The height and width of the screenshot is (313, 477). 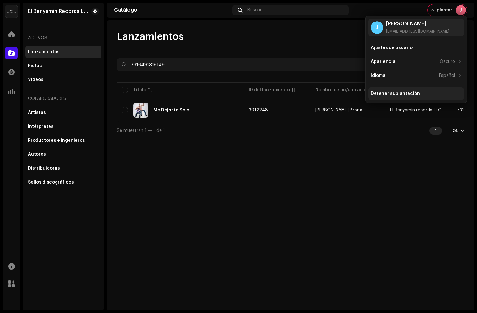 What do you see at coordinates (141, 131) in the screenshot?
I see `span: Se muestran 1 — 1 de 1` at bounding box center [141, 131].